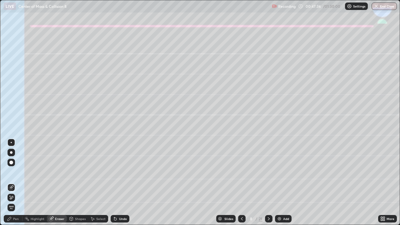 This screenshot has height=225, width=400. I want to click on div: 8, so click(251, 219).